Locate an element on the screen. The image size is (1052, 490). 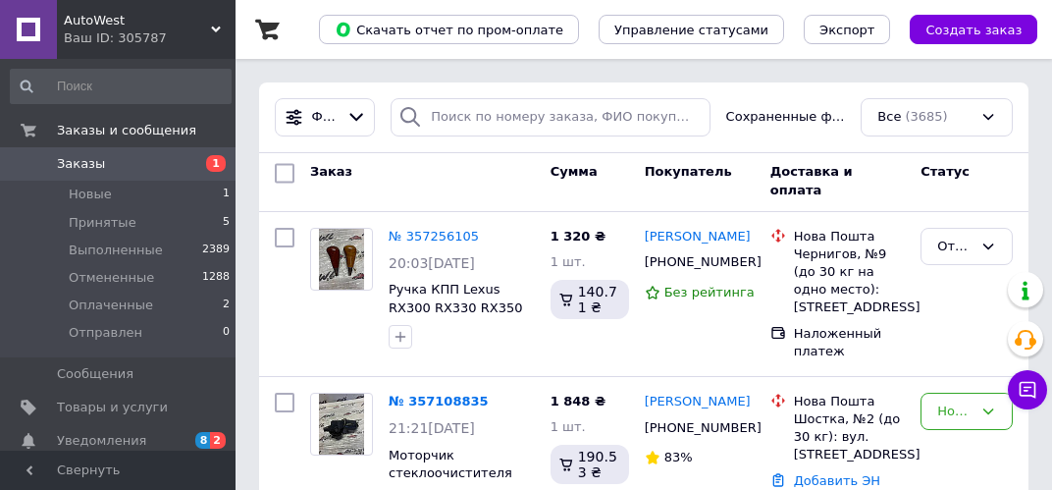
span: Принятые is located at coordinates (102, 223).